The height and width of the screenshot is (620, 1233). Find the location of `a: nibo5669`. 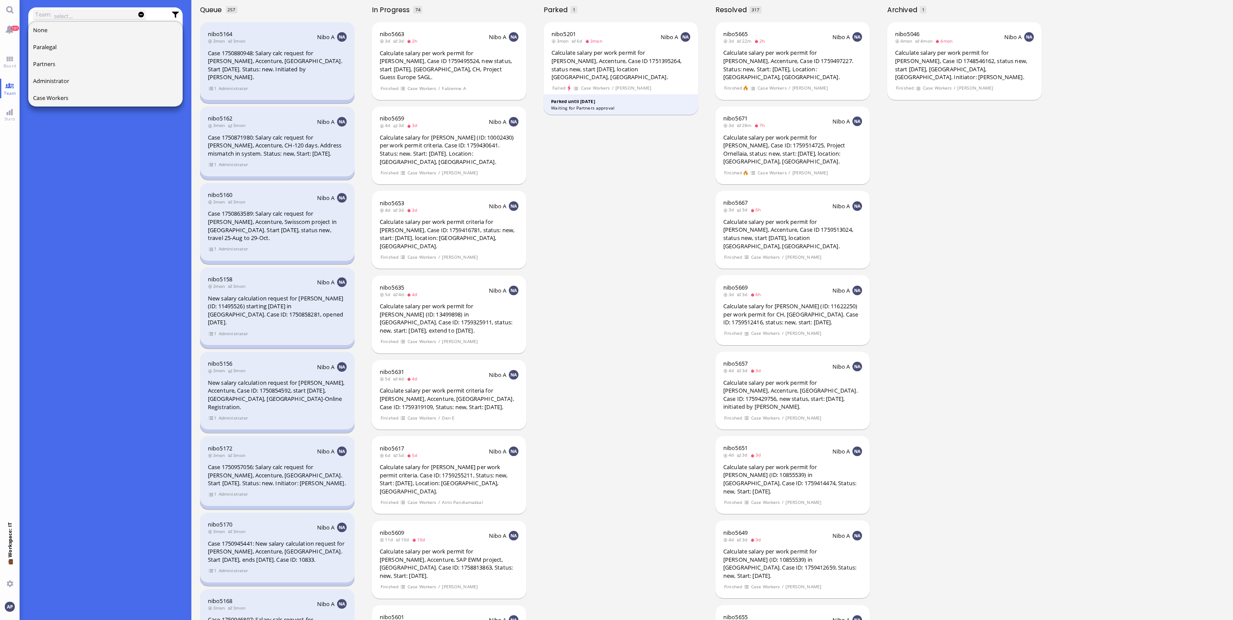

a: nibo5669 is located at coordinates (735, 287).